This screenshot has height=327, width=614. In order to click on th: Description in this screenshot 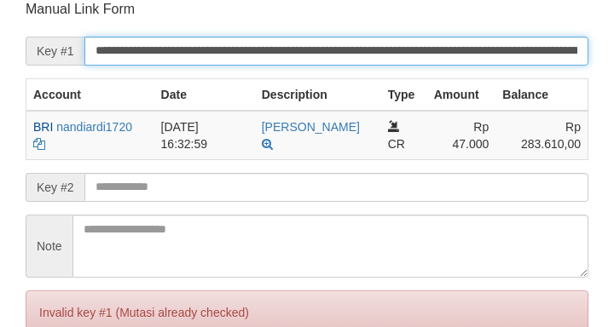, I will do `click(318, 95)`.